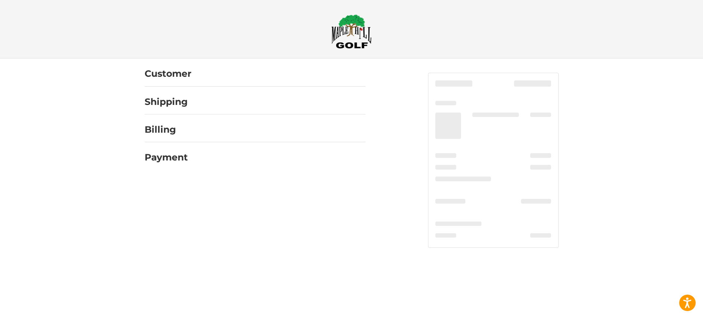  What do you see at coordinates (166, 102) in the screenshot?
I see `h2: Shipping` at bounding box center [166, 102].